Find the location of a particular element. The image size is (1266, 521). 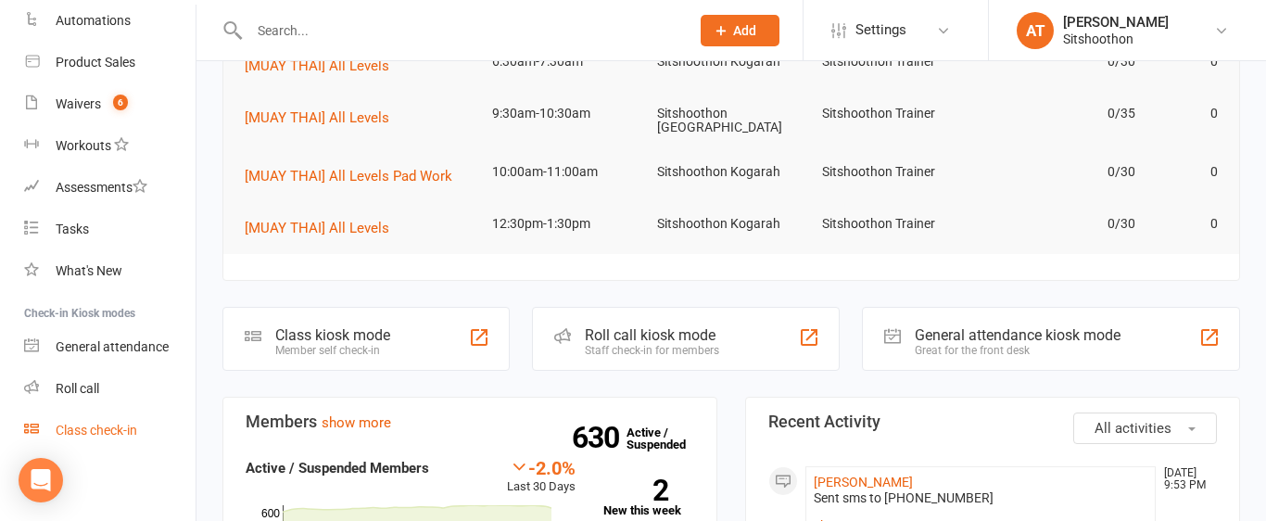

div: Sitshoothon is located at coordinates (1116, 39).